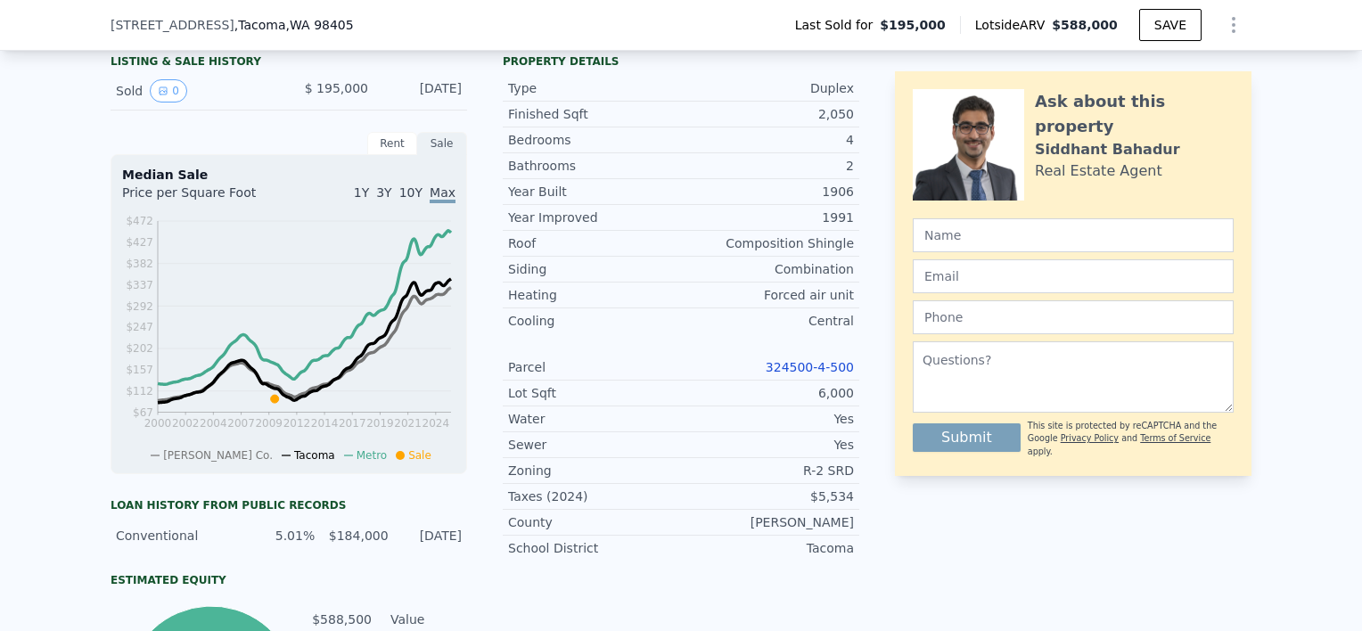 The width and height of the screenshot is (1362, 631). Describe the element at coordinates (372, 455) in the screenshot. I see `span: Metro` at that location.